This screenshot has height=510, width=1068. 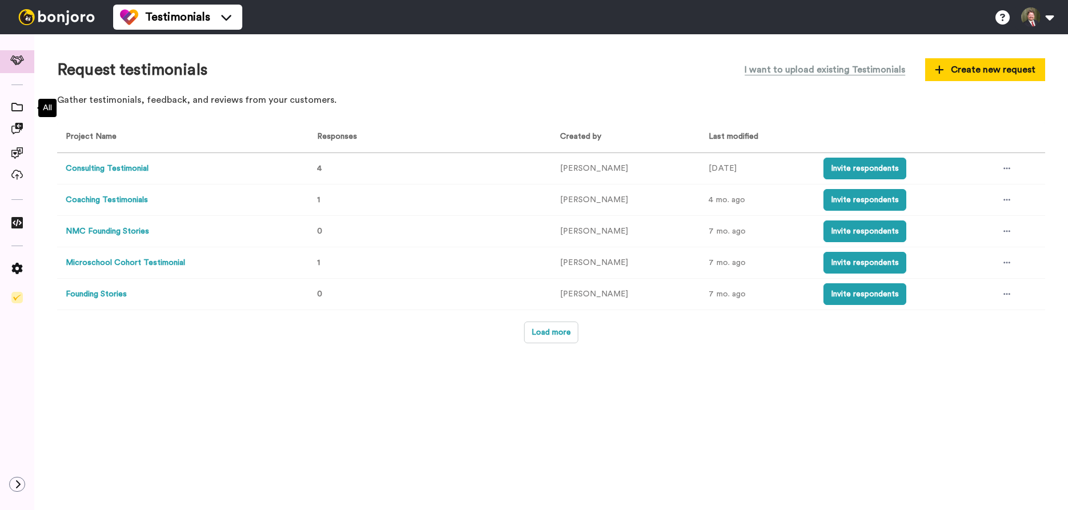 I want to click on button: NMC Founding Stories, so click(x=107, y=231).